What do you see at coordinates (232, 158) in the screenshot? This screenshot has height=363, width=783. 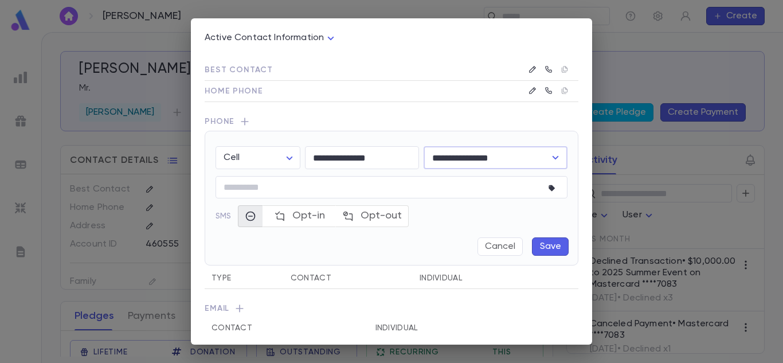 I see `span: Cell` at bounding box center [232, 158].